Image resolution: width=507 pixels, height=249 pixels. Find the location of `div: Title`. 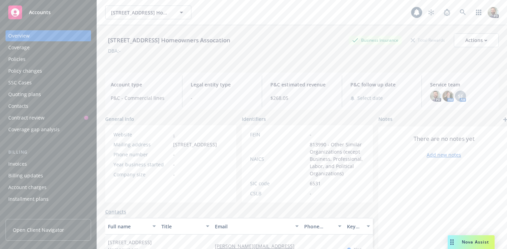

div: Title is located at coordinates (181, 227).